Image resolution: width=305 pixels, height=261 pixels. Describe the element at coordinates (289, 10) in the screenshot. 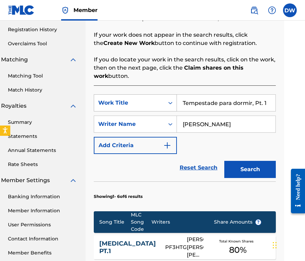

I see `div: User Menu` at that location.